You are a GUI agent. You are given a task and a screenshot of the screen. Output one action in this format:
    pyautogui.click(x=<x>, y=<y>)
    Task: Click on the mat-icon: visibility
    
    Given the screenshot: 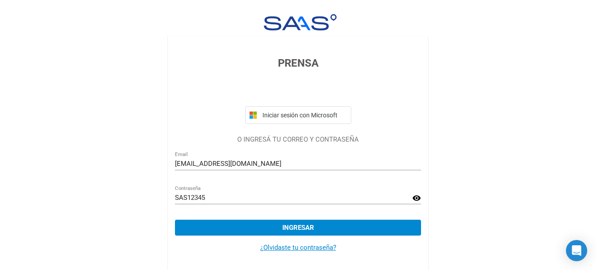 What is the action you would take?
    pyautogui.click(x=417, y=198)
    